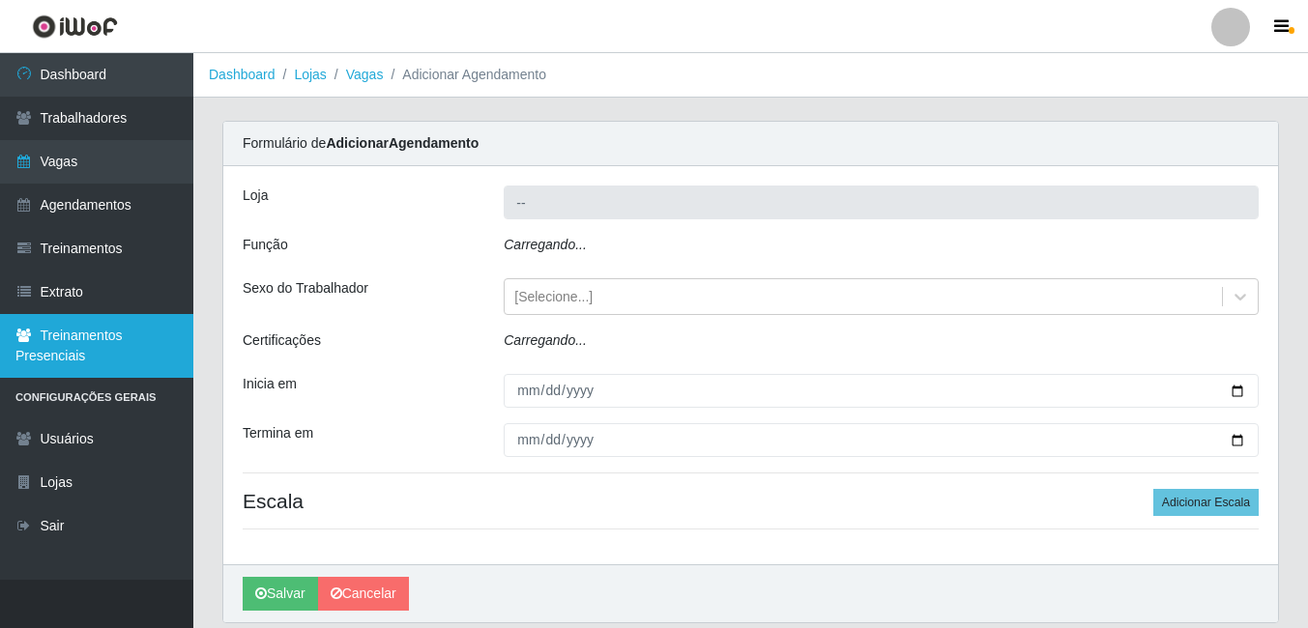  What do you see at coordinates (305, 288) in the screenshot?
I see `label: Sexo do Trabalhador` at bounding box center [305, 288].